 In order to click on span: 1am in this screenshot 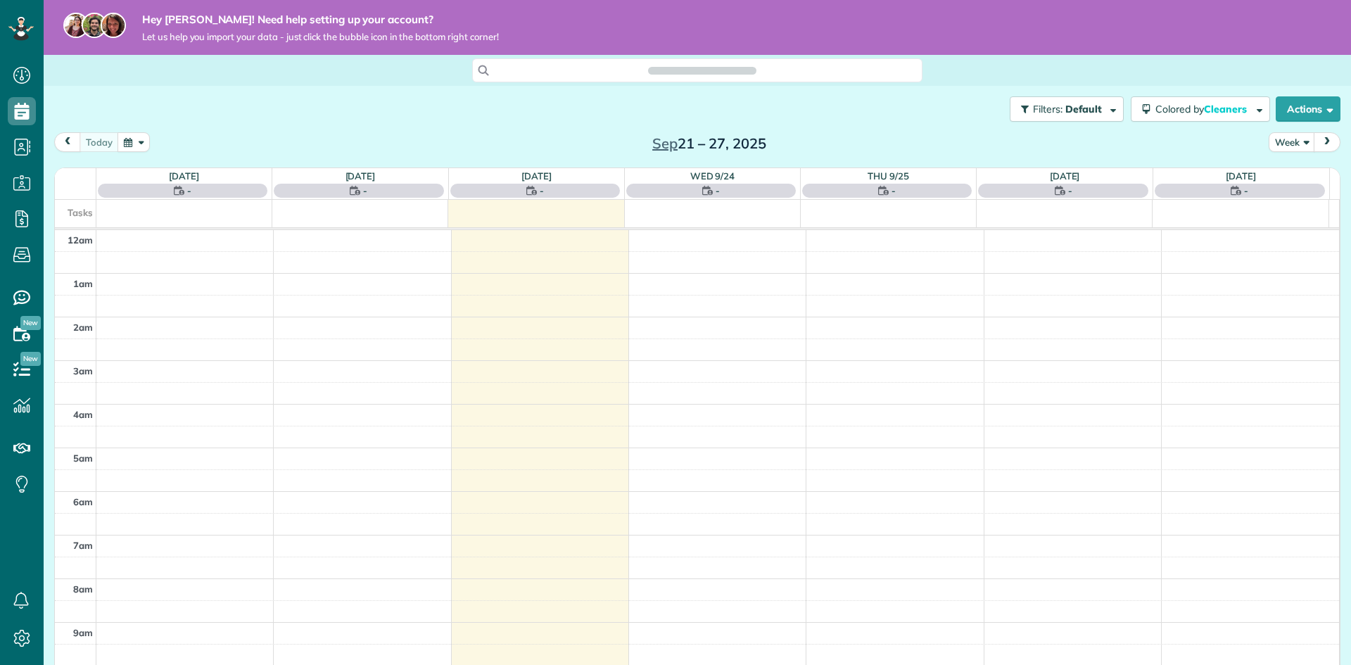, I will do `click(83, 284)`.